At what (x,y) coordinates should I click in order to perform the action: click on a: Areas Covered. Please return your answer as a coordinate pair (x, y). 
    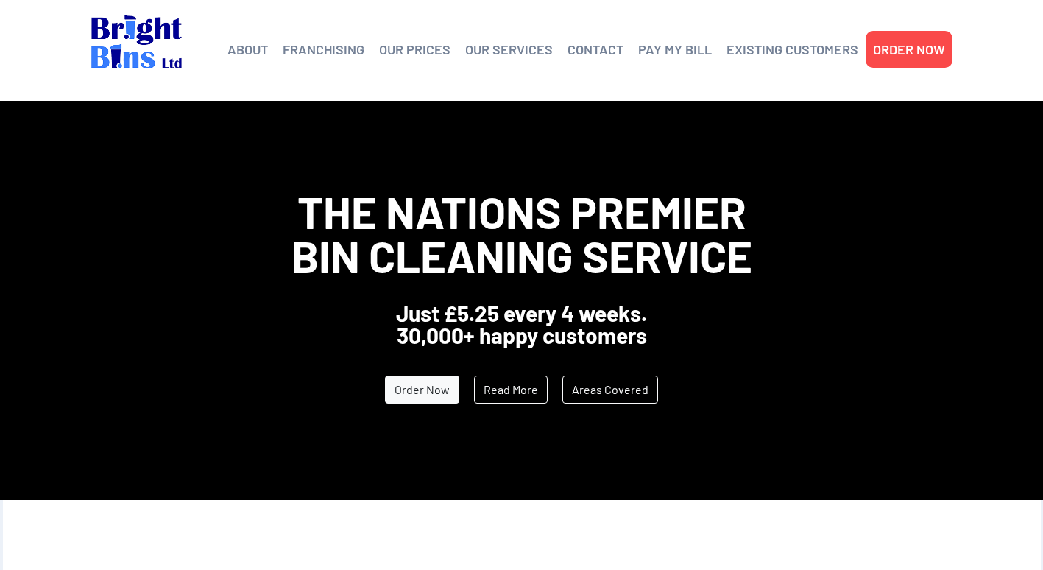
    Looking at the image, I should click on (610, 389).